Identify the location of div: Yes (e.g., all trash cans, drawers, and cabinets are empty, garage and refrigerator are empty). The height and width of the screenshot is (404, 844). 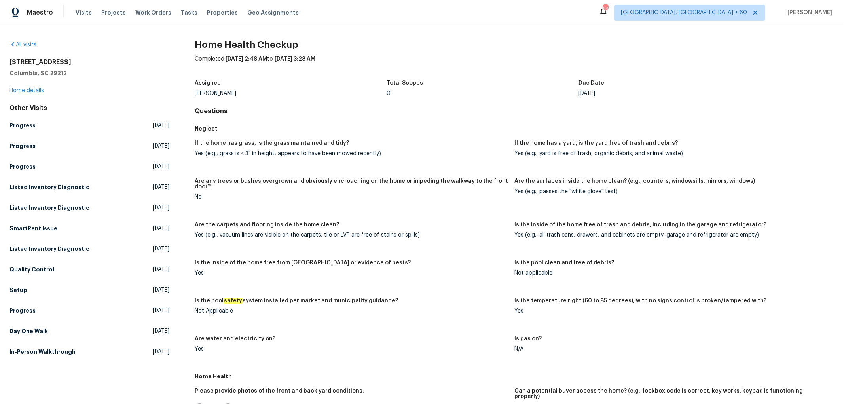
(671, 235).